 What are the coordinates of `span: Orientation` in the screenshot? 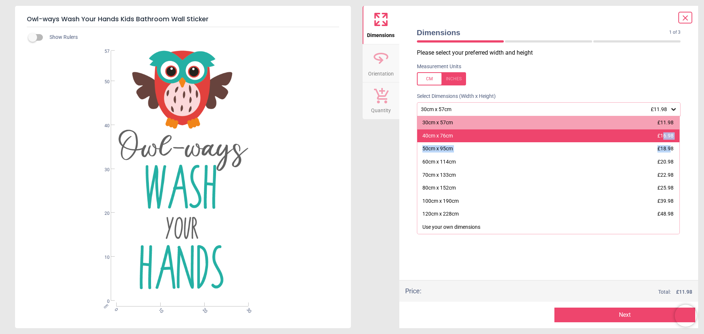 It's located at (381, 72).